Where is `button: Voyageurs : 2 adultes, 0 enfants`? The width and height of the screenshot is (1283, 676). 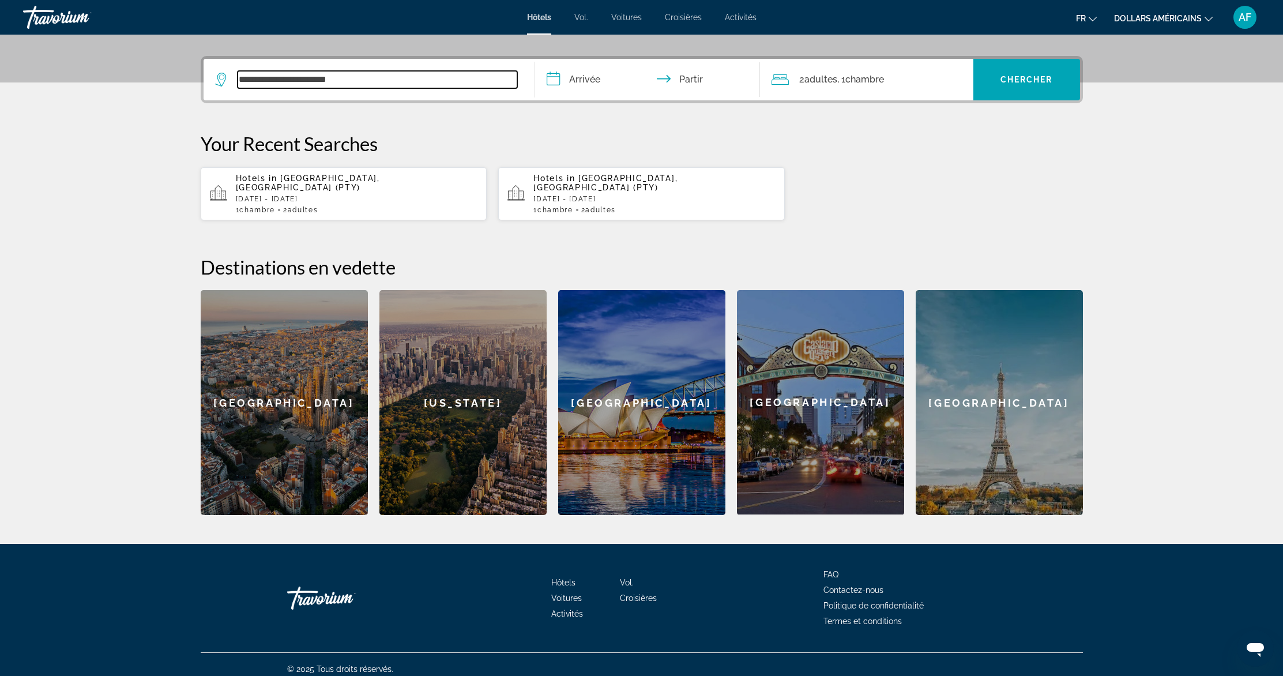
button: Voyageurs : 2 adultes, 0 enfants is located at coordinates (866, 80).